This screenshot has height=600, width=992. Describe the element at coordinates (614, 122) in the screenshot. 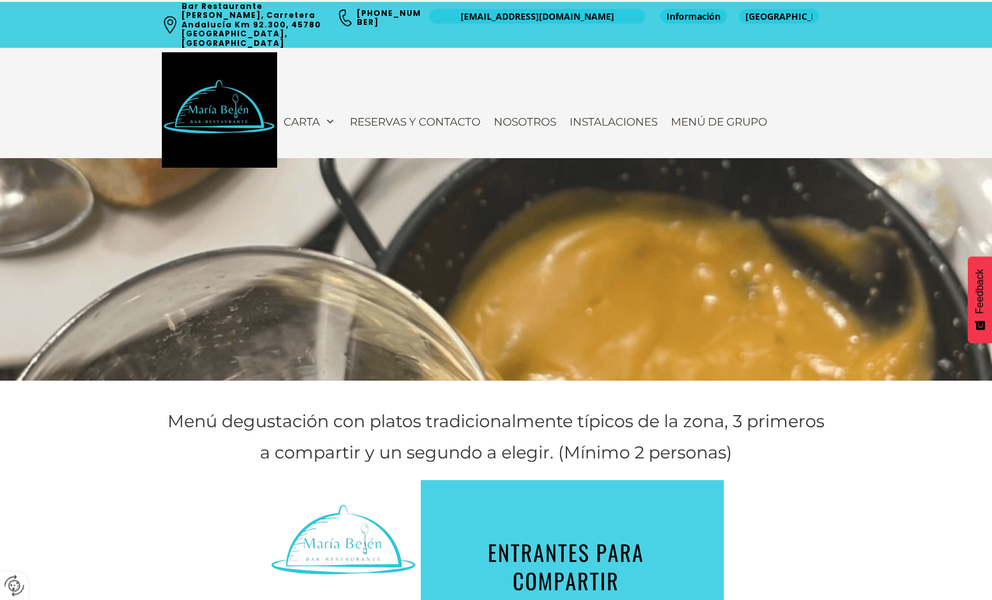

I see `span: Instalaciones` at that location.